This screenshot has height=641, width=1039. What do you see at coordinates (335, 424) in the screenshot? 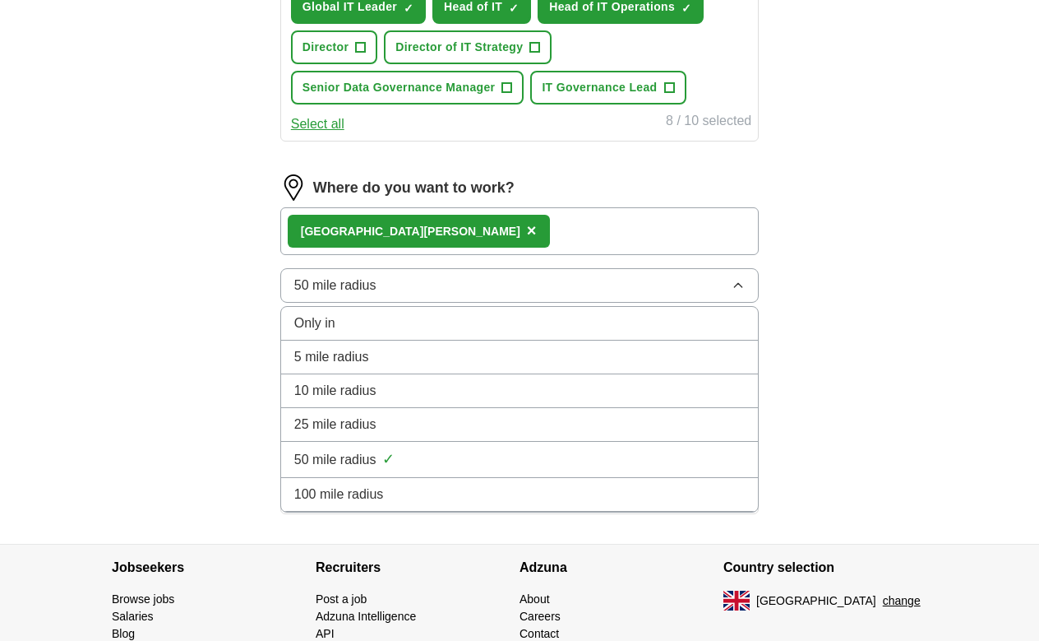
I see `span: 25 mile radius` at bounding box center [335, 424].